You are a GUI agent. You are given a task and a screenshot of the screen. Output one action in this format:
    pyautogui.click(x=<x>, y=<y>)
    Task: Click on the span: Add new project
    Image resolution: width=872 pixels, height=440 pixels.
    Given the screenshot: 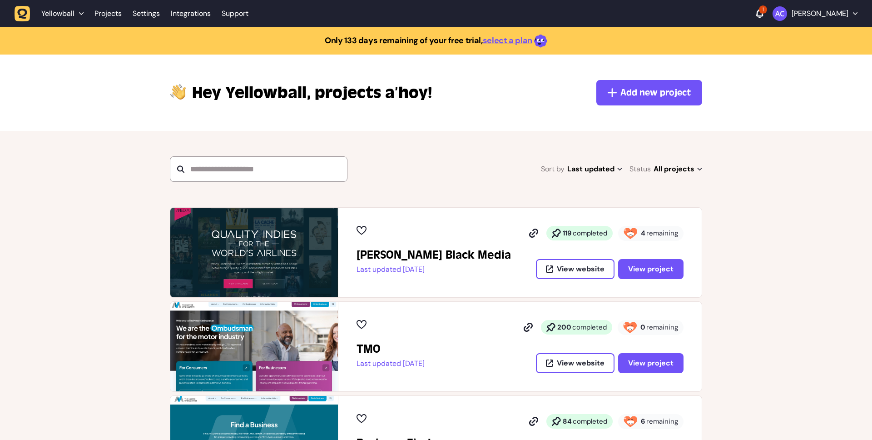 What is the action you would take?
    pyautogui.click(x=656, y=93)
    